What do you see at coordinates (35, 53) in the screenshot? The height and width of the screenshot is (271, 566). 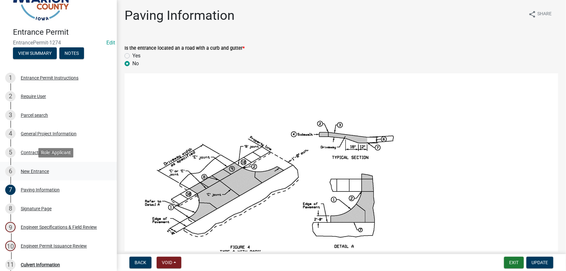 I see `button: View Summary` at bounding box center [35, 53].